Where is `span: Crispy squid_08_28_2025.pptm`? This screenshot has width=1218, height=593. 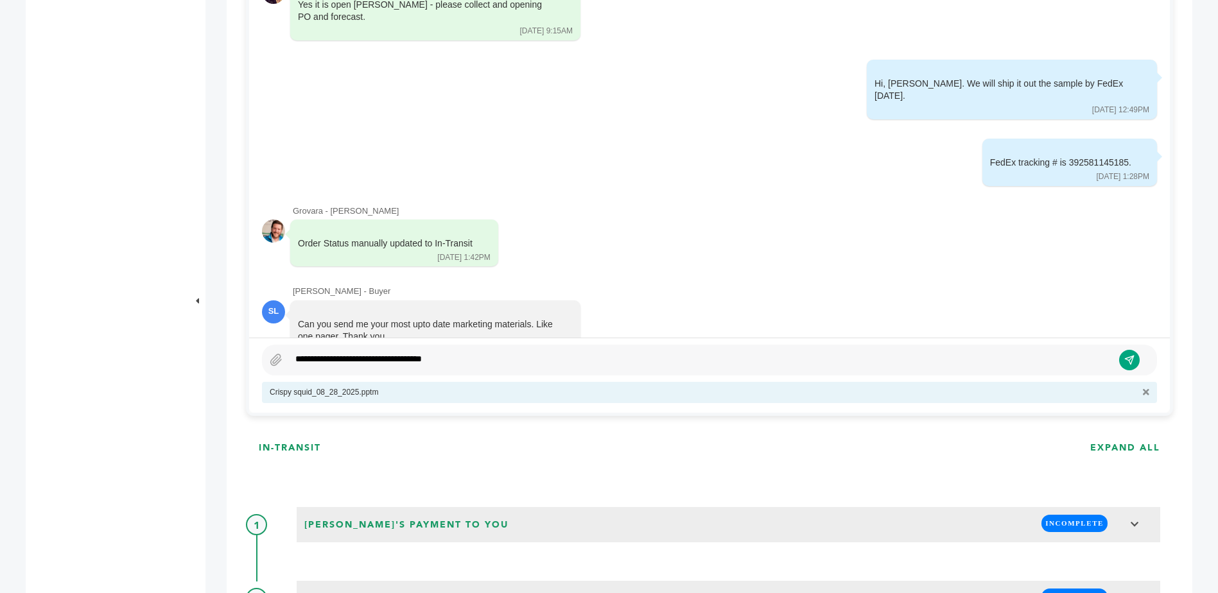
span: Crispy squid_08_28_2025.pptm is located at coordinates (703, 392).